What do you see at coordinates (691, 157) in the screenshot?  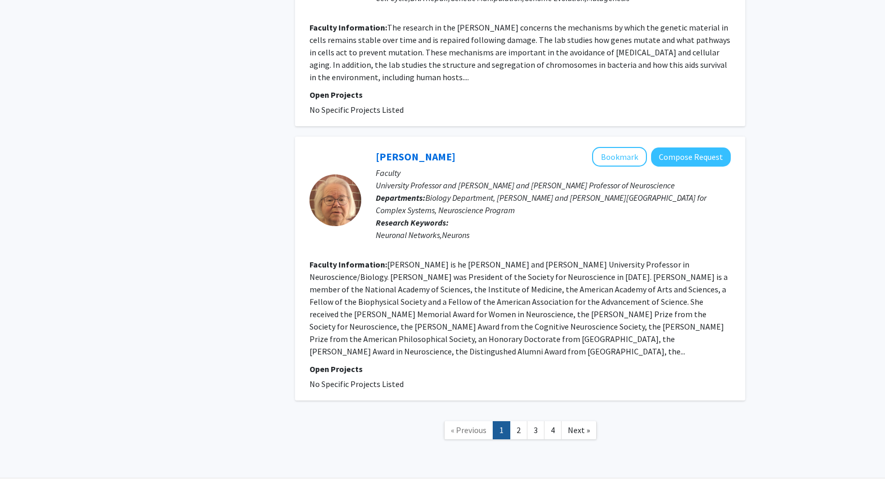 I see `button: Compose Request to Eve Marder` at bounding box center [691, 157].